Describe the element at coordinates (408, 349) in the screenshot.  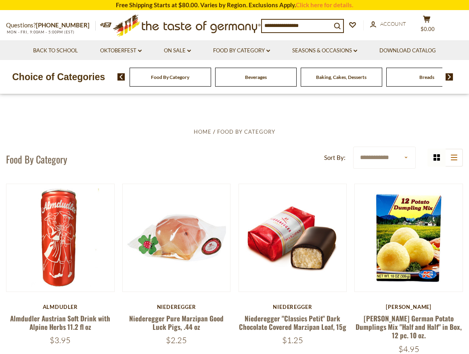
I see `span: $4.95` at that location.